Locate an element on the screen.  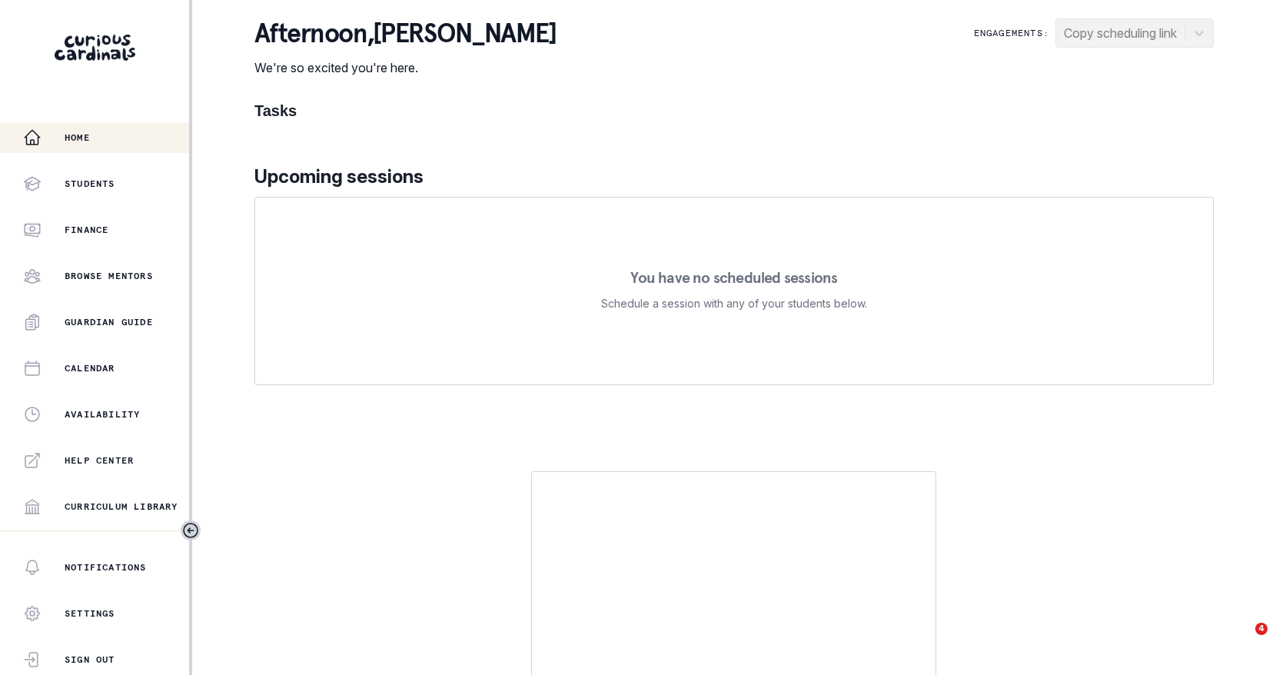
p: Help Center is located at coordinates (99, 461).